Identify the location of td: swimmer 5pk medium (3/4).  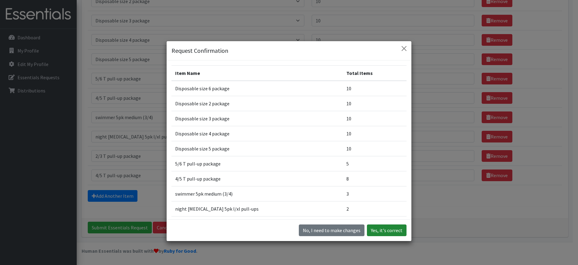
(257, 193).